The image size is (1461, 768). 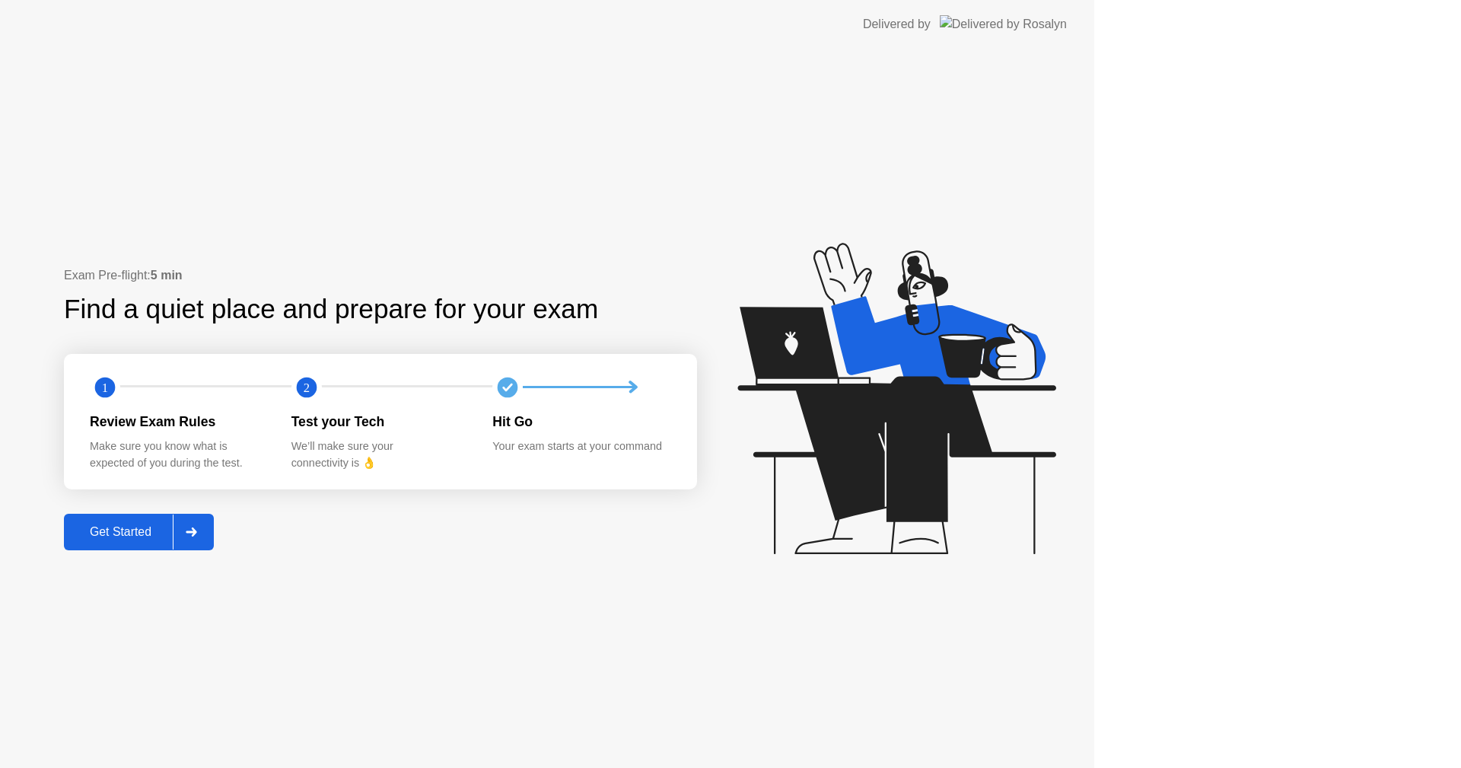 I want to click on div: Test your Tech, so click(x=380, y=422).